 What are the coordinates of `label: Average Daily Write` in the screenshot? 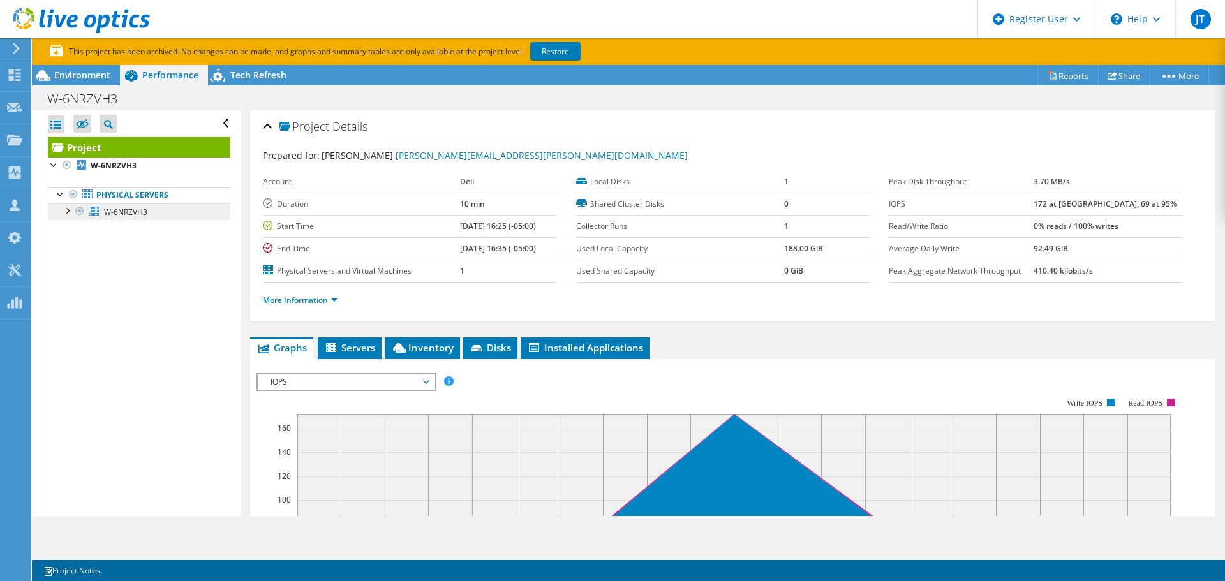 It's located at (961, 249).